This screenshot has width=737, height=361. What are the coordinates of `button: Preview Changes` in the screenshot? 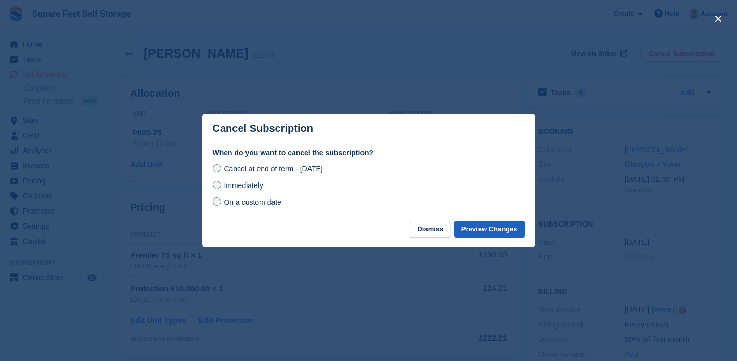 It's located at (490, 229).